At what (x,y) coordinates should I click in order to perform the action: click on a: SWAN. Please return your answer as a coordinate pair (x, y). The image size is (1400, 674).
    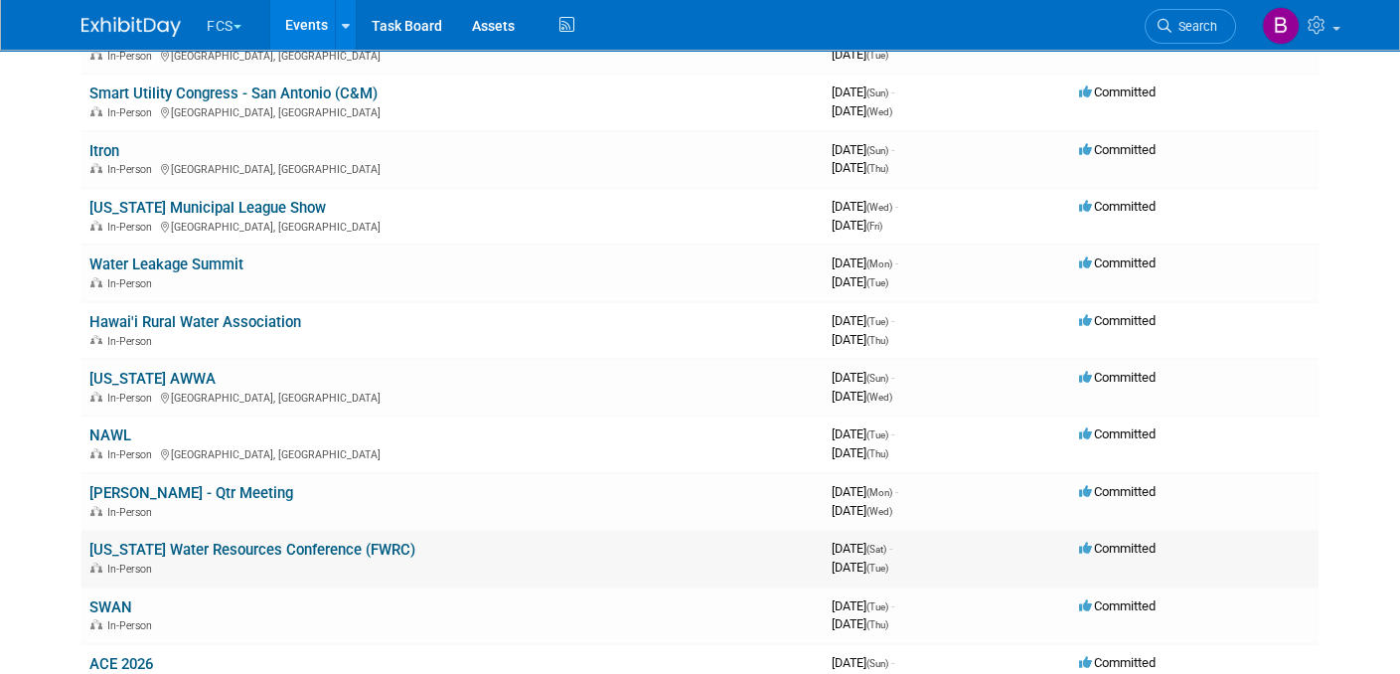
    Looking at the image, I should click on (110, 607).